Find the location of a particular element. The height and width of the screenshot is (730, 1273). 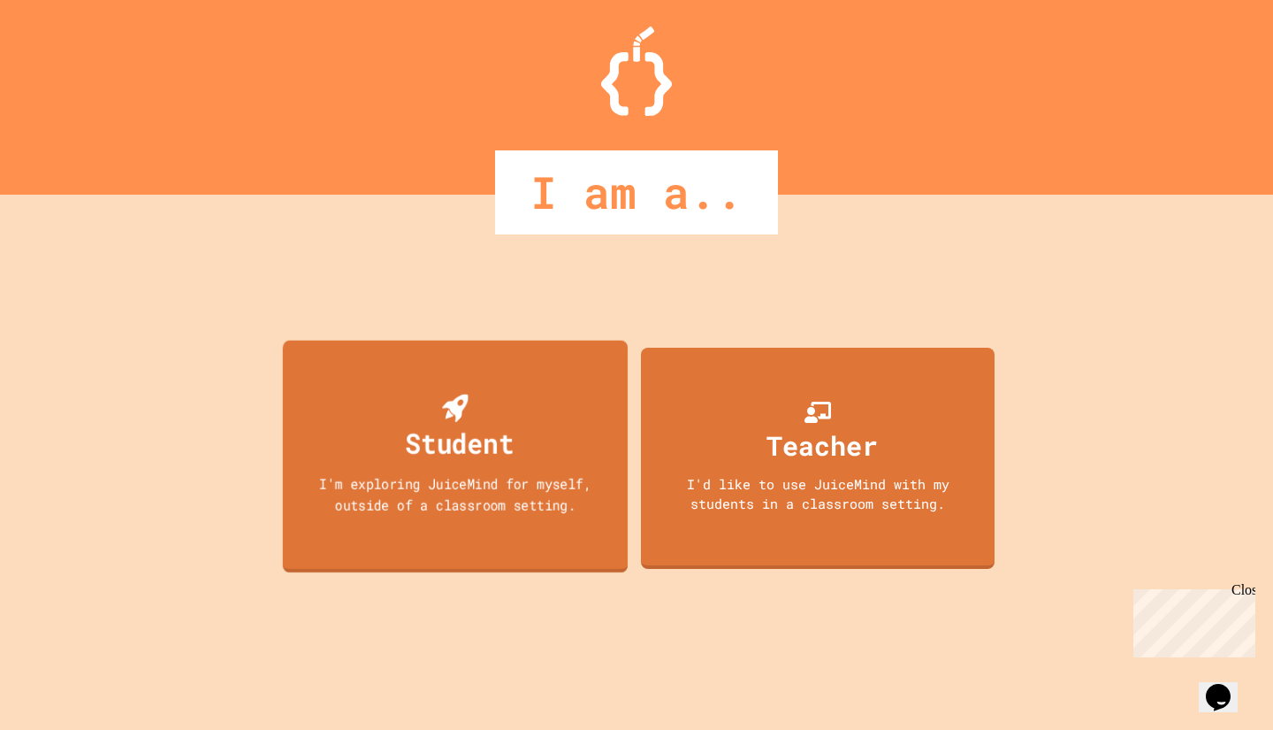

img: Logo.svg is located at coordinates (637, 71).